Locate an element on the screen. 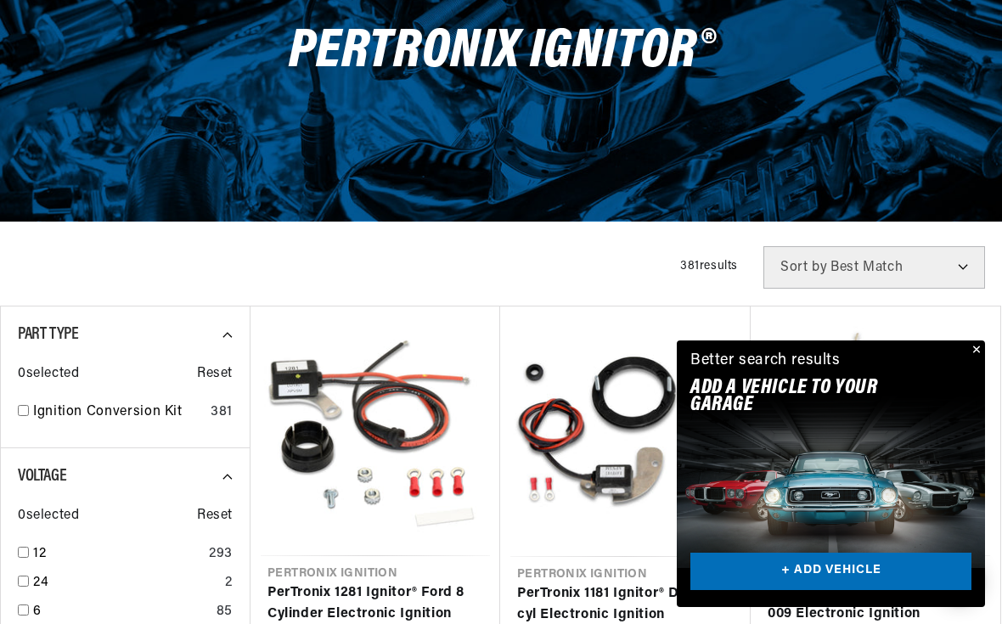 Image resolution: width=1002 pixels, height=624 pixels. span: Sort by is located at coordinates (803, 267).